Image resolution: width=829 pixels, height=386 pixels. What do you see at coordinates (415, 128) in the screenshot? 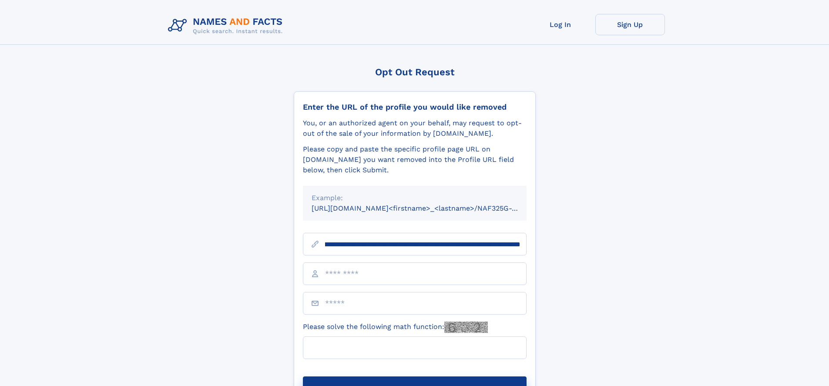
I see `div: You, or an authorized agent on your behalf, may request to opt-out of the sale of your informatio...` at bounding box center [415, 128].